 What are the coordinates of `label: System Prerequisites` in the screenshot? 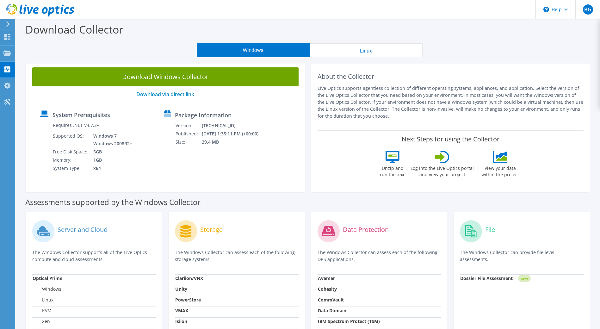 It's located at (81, 115).